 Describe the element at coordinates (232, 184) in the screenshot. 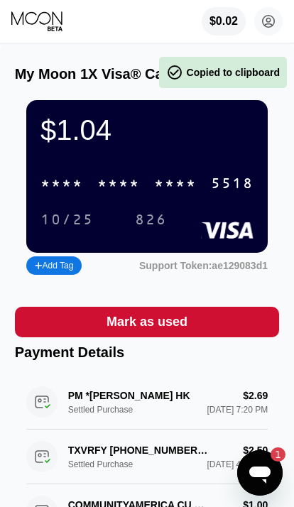

I see `div: 5518` at that location.